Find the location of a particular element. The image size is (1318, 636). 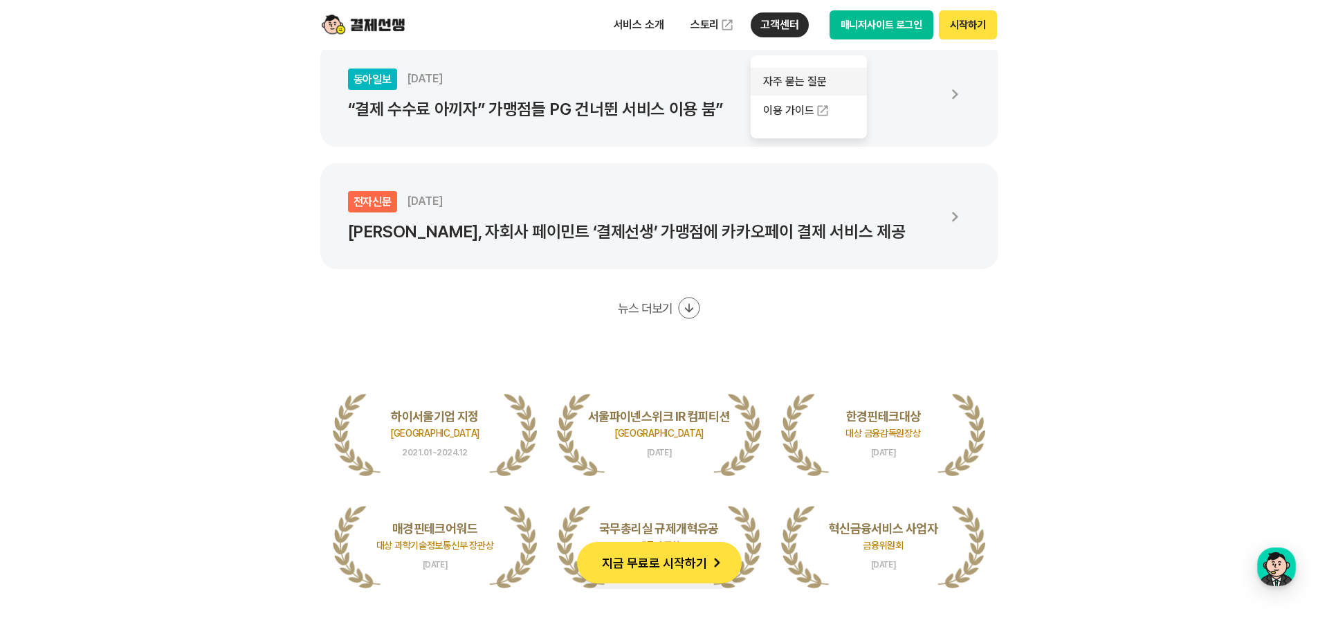

p: 국무총리실 규제개혁유공 is located at coordinates (660, 529).